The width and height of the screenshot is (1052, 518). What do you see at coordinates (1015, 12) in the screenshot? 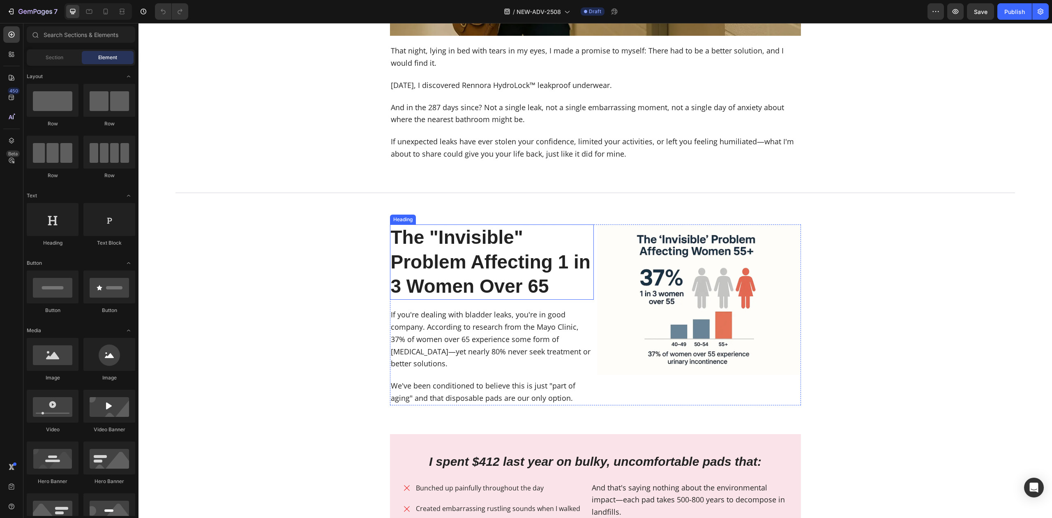
I see `button: Publish` at bounding box center [1015, 12].